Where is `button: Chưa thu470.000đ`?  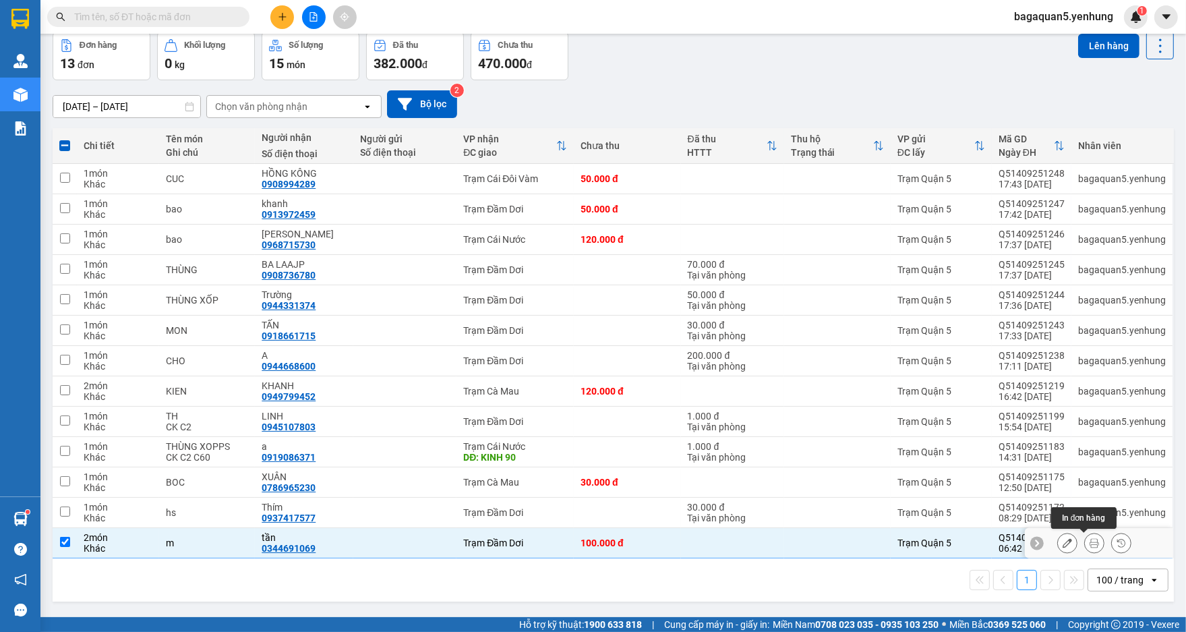
button: Chưa thu470.000đ is located at coordinates (519, 56).